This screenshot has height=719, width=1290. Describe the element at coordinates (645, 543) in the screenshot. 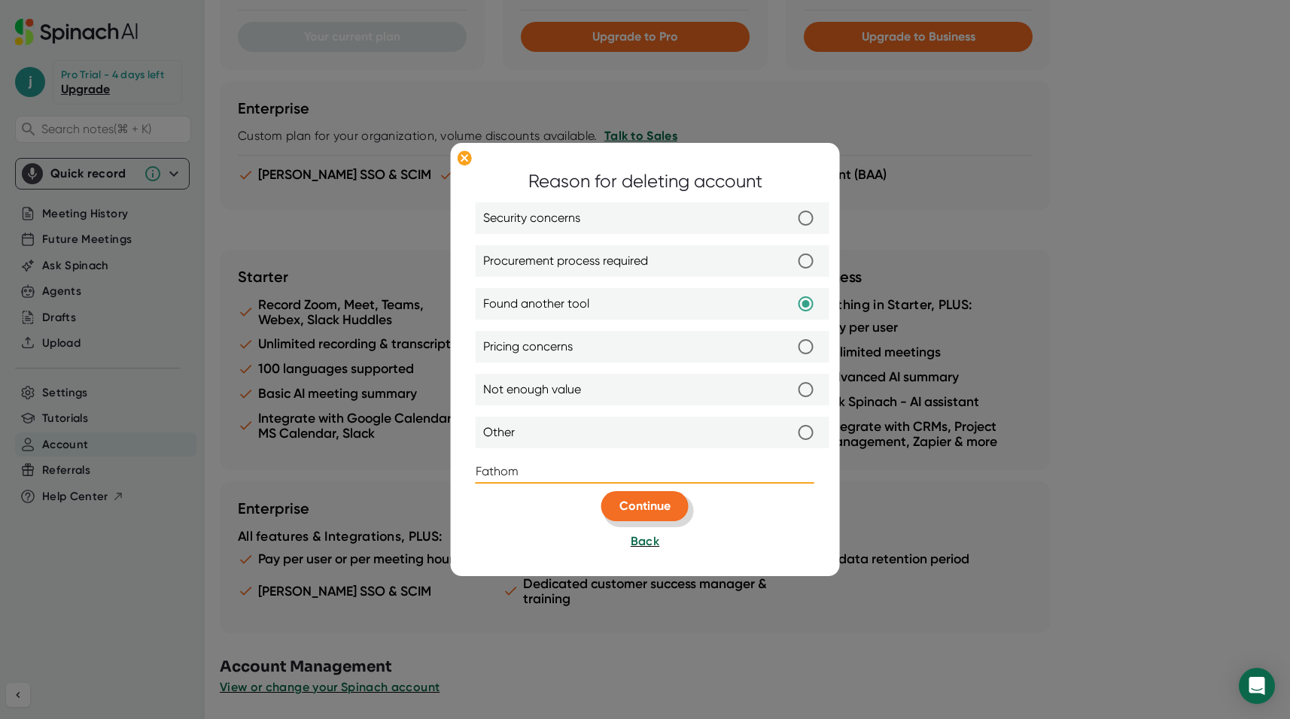

I see `button: Back` at that location.